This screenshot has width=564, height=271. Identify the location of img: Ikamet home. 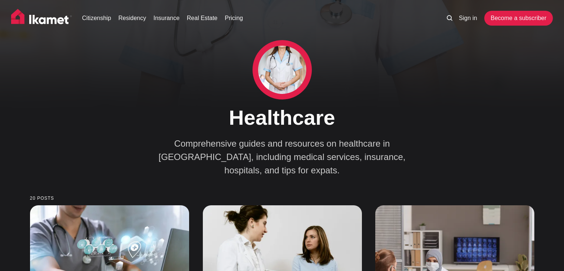
(42, 18).